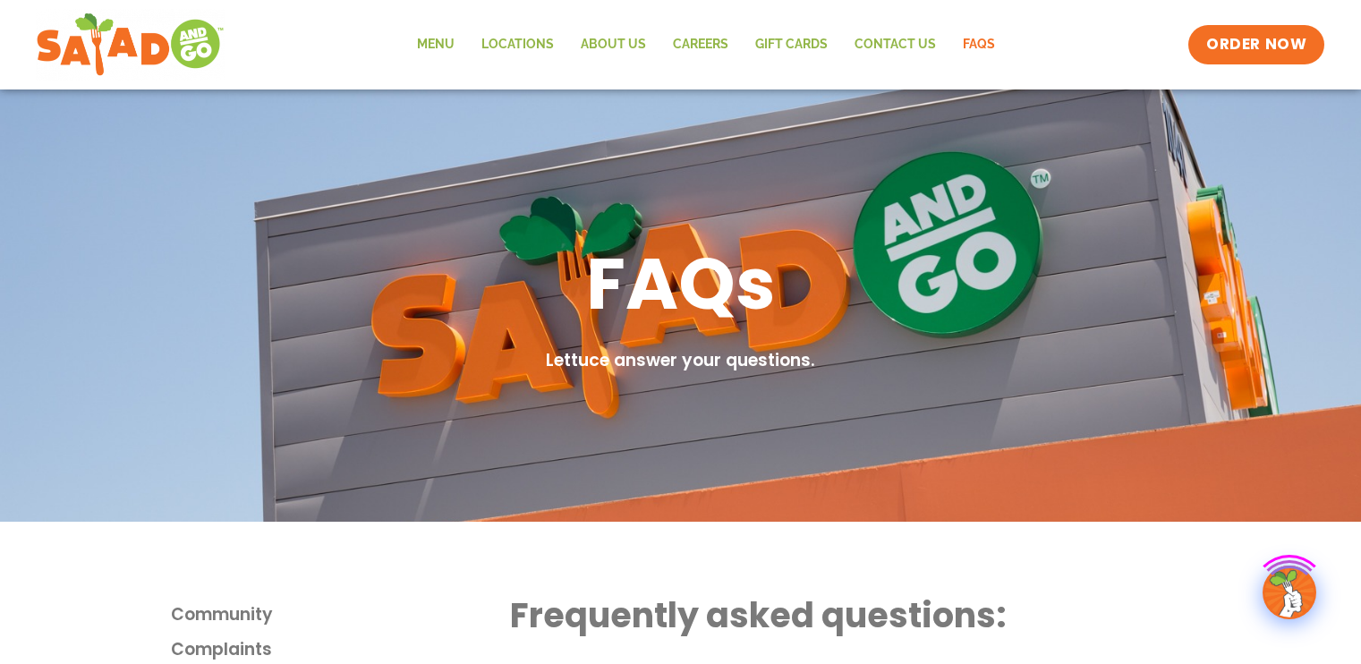 Image resolution: width=1361 pixels, height=664 pixels. What do you see at coordinates (700, 45) in the screenshot?
I see `a: Careers` at bounding box center [700, 45].